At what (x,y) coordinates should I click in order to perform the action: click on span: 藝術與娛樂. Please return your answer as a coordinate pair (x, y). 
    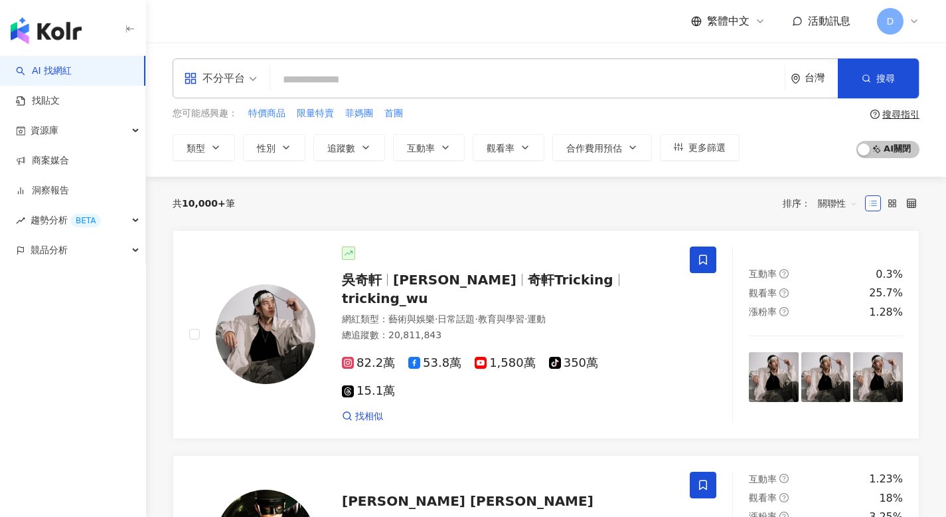
    Looking at the image, I should click on (412, 319).